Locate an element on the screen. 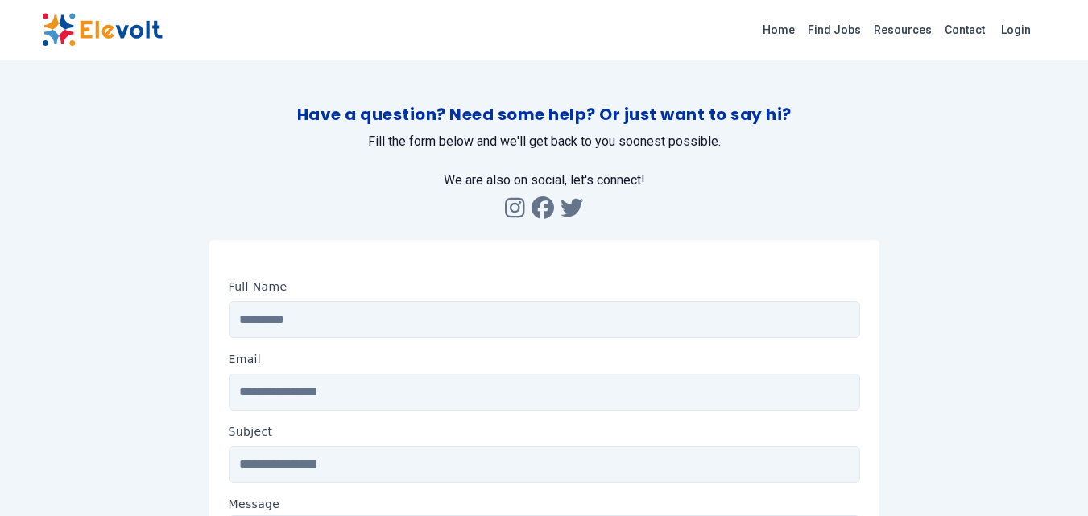 Image resolution: width=1088 pixels, height=516 pixels. label: Full Name is located at coordinates (258, 287).